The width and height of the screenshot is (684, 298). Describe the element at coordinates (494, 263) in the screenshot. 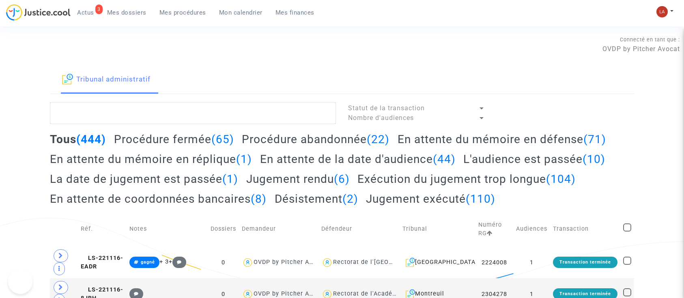

I see `td: 2224008` at that location.